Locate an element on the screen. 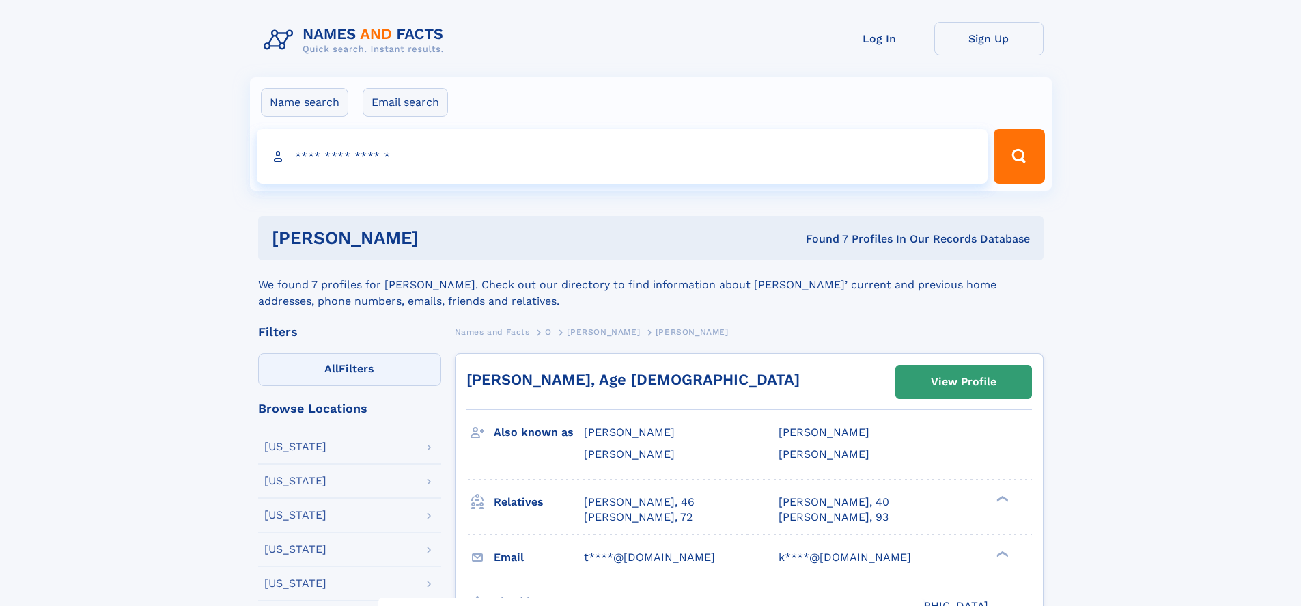  div: Browse Locations is located at coordinates (350, 408).